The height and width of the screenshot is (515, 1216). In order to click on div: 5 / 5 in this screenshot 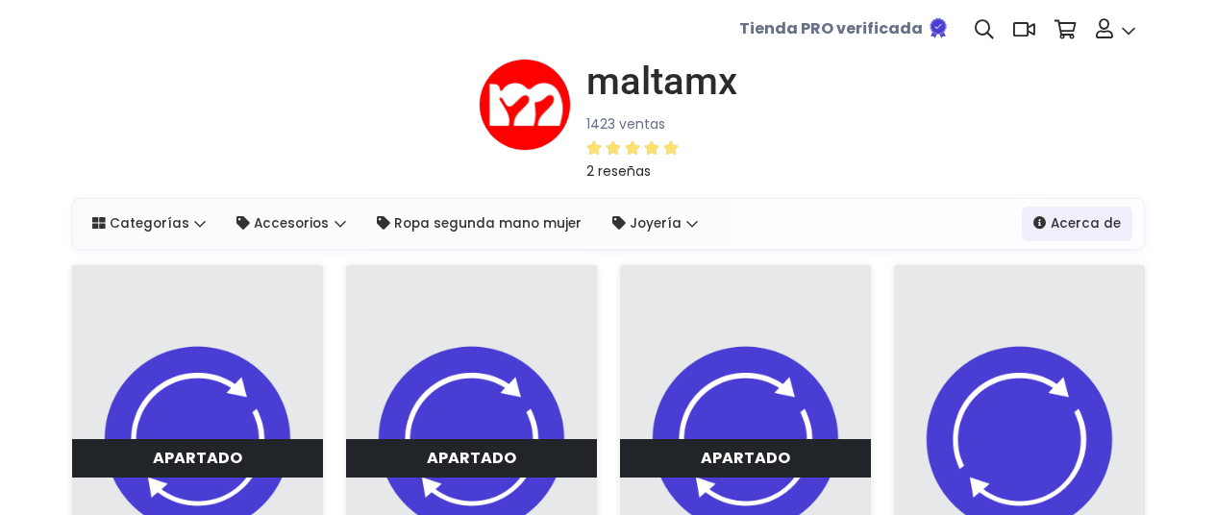, I will do `click(632, 148)`.